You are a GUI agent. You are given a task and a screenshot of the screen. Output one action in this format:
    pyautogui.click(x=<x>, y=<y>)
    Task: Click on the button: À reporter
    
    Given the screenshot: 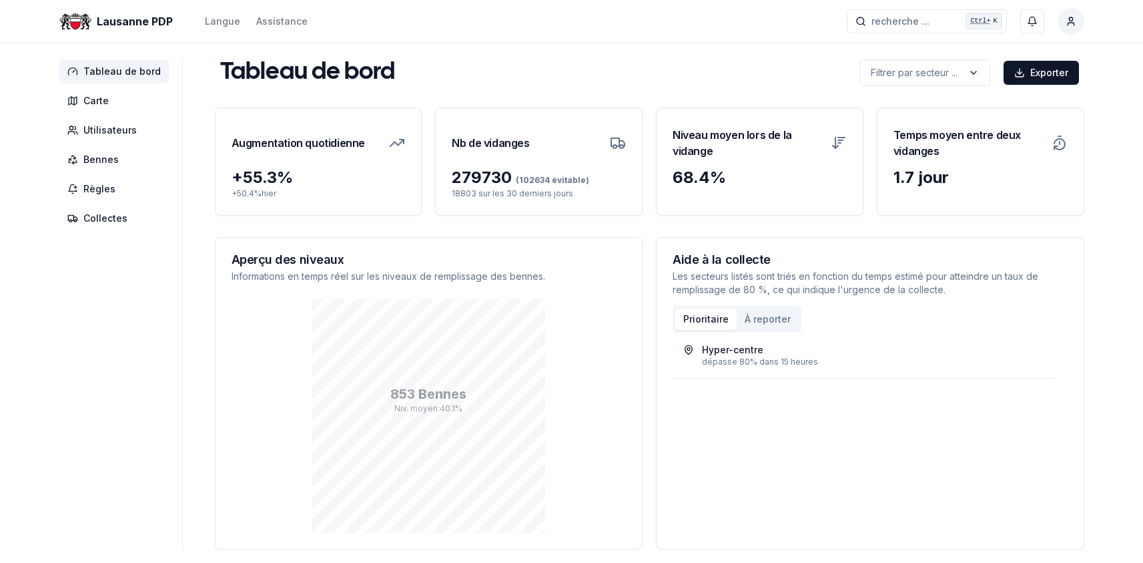 What is the action you would take?
    pyautogui.click(x=767, y=319)
    